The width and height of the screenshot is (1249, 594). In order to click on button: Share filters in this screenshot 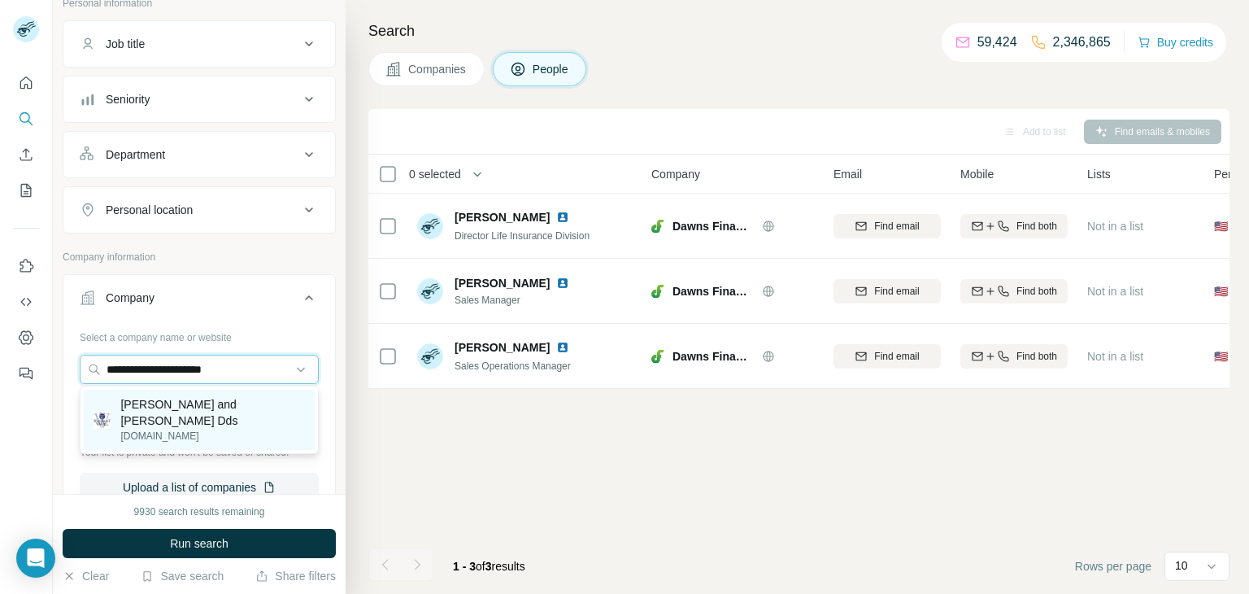, I will do `click(295, 576)`.